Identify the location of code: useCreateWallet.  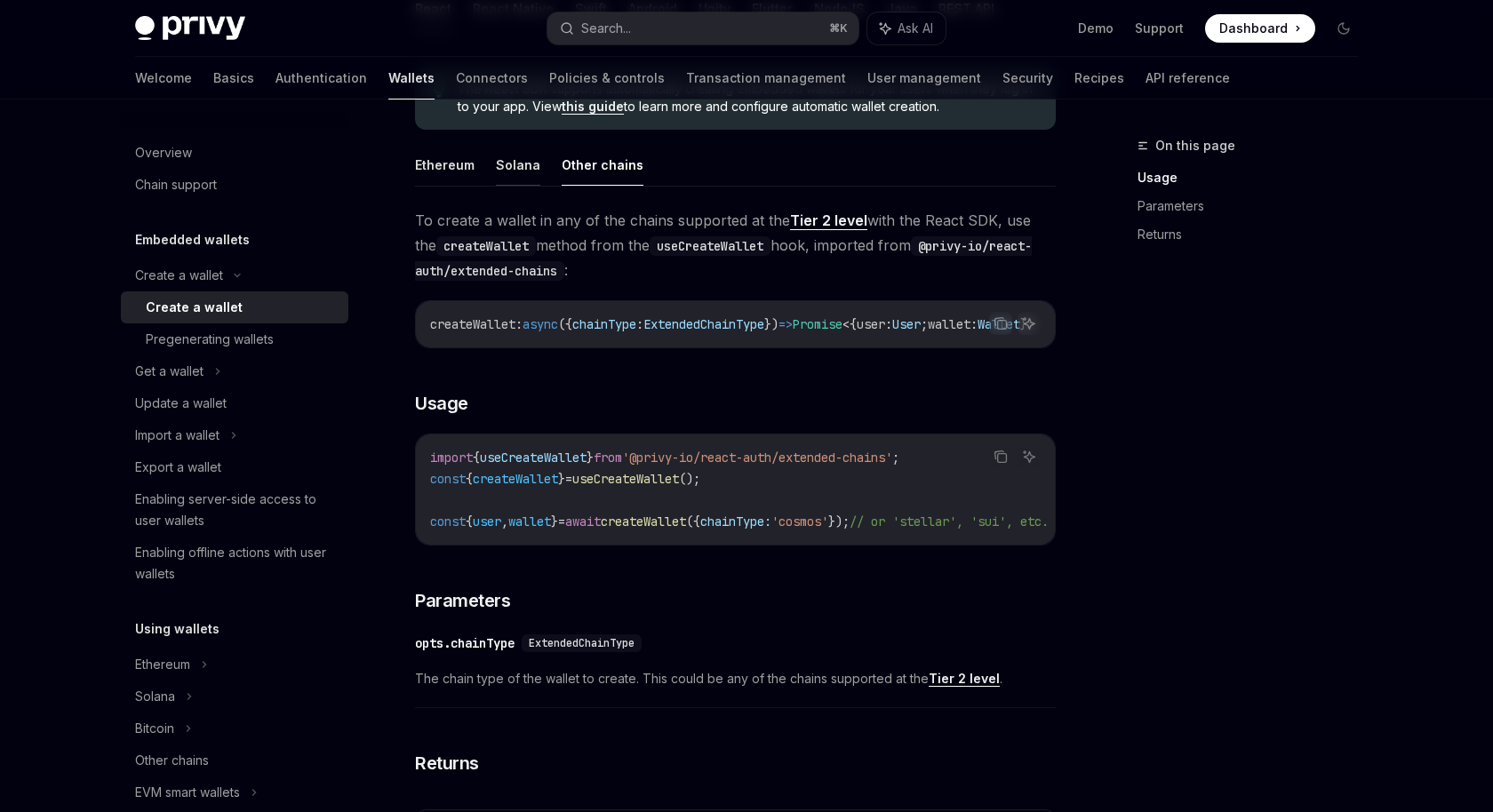
(711, 246).